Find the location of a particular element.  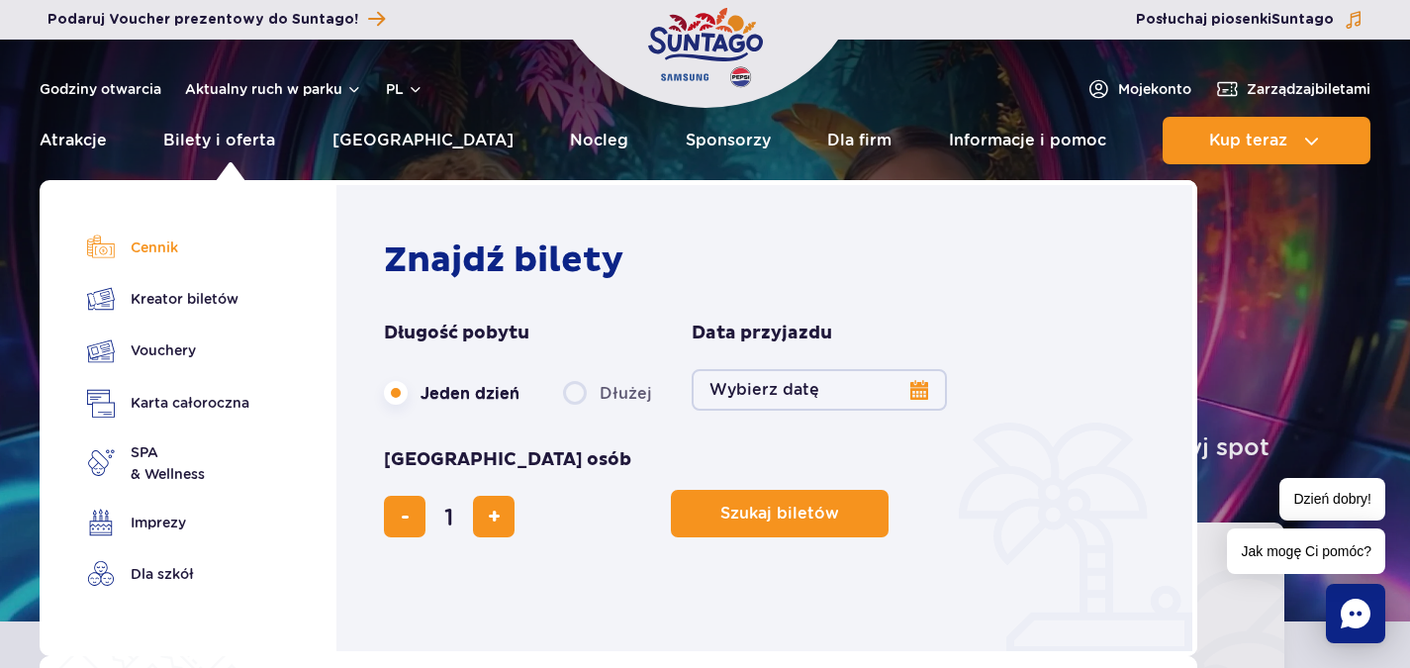

button: Aktualny ruch w parku is located at coordinates (273, 89).